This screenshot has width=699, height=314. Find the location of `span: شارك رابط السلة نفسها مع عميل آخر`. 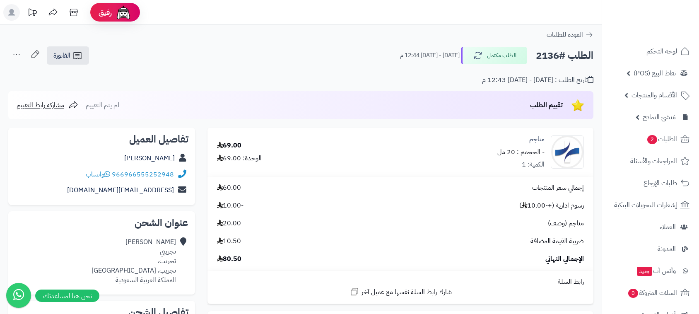

span: شارك رابط السلة نفسها مع عميل آخر is located at coordinates (407, 292).